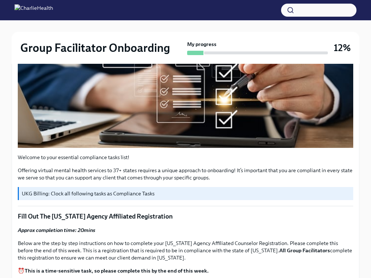 The width and height of the screenshot is (371, 278). I want to click on p: Welcome to your essential compliance tasks list!, so click(185, 157).